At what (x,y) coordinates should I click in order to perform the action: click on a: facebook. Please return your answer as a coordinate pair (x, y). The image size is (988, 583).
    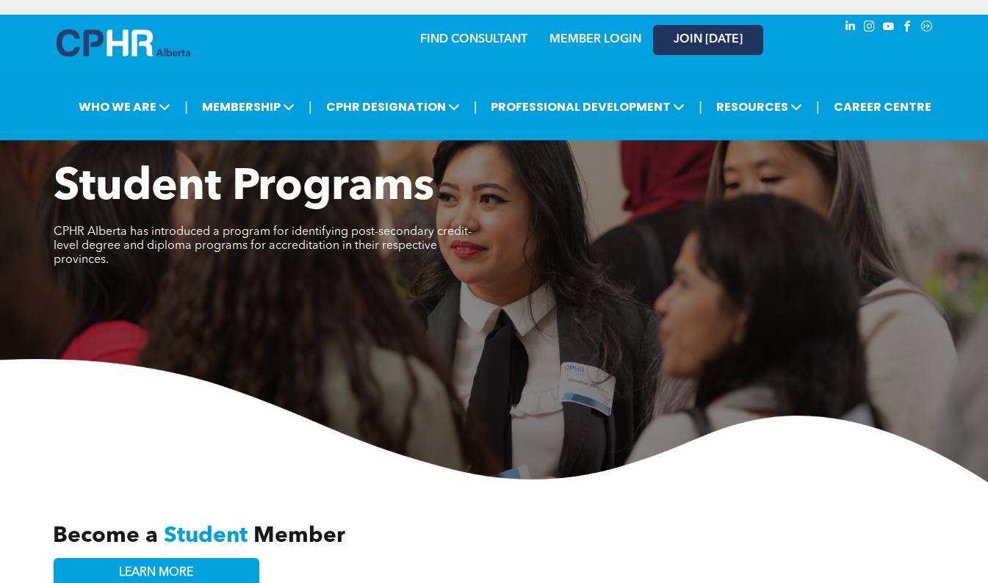
    Looking at the image, I should click on (908, 28).